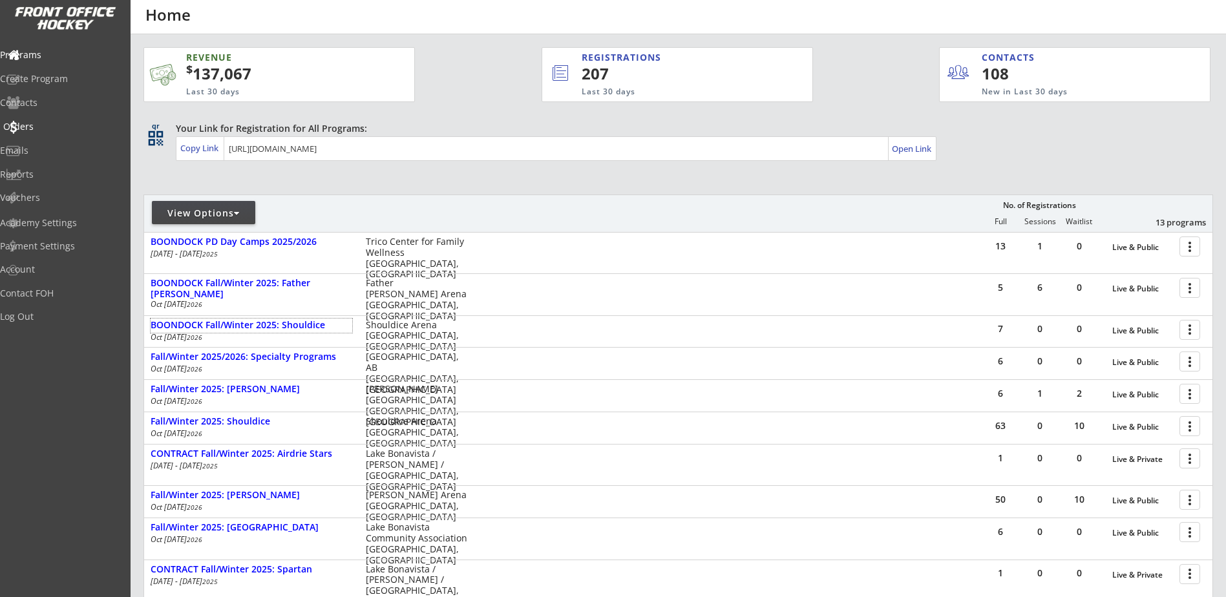 The width and height of the screenshot is (1226, 597). What do you see at coordinates (1039, 205) in the screenshot?
I see `div: No. of Registrations` at bounding box center [1039, 205].